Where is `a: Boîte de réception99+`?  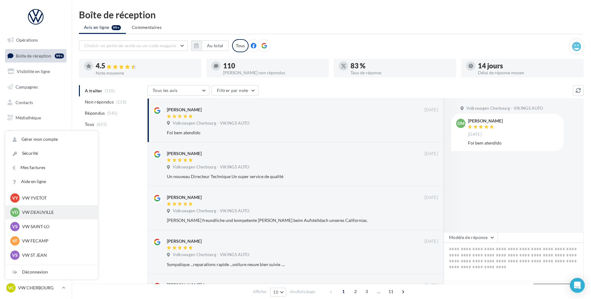
a: Boîte de réception99+ is located at coordinates (36, 56).